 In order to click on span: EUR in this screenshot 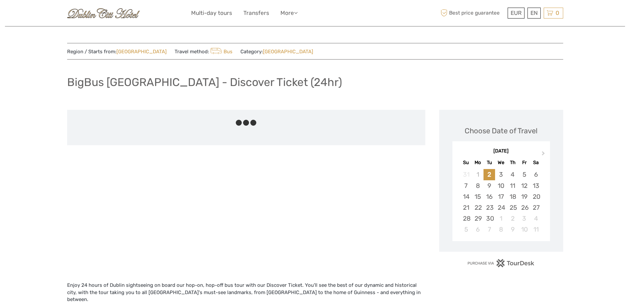, I will do `click(516, 13)`.